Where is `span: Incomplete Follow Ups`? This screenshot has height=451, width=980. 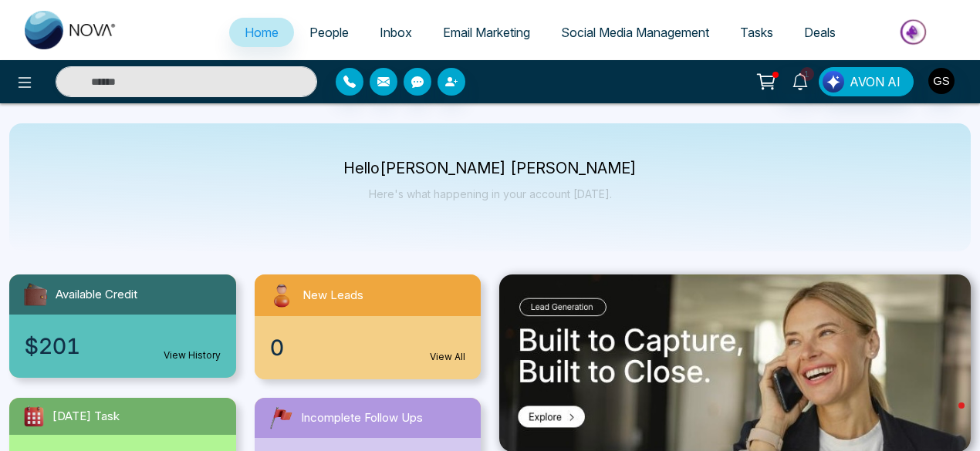 span: Incomplete Follow Ups is located at coordinates (362, 418).